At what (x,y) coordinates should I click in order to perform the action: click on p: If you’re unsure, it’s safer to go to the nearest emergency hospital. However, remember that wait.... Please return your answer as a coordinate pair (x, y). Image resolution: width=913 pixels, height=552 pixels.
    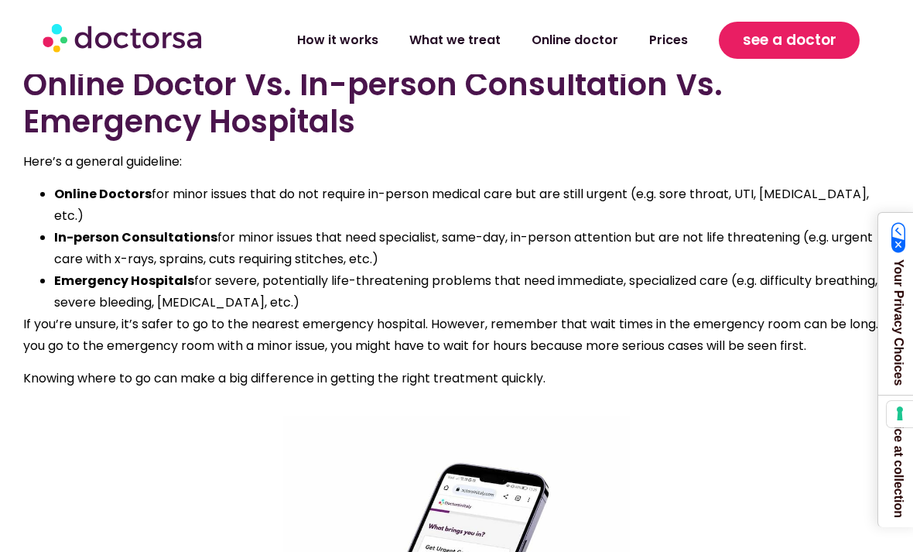
    Looking at the image, I should click on (457, 335).